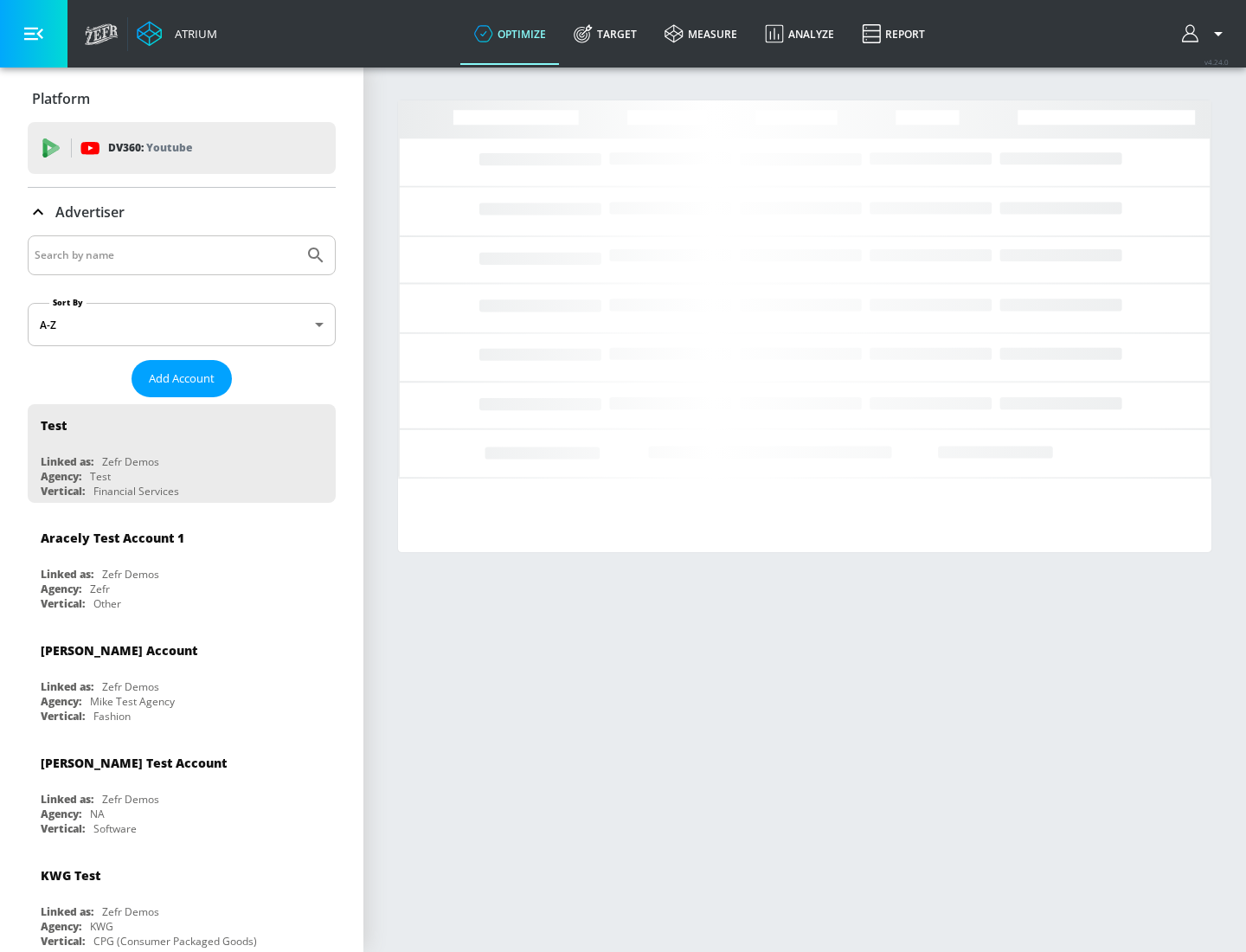 The image size is (1246, 952). What do you see at coordinates (97, 814) in the screenshot?
I see `div: NA` at bounding box center [97, 814].